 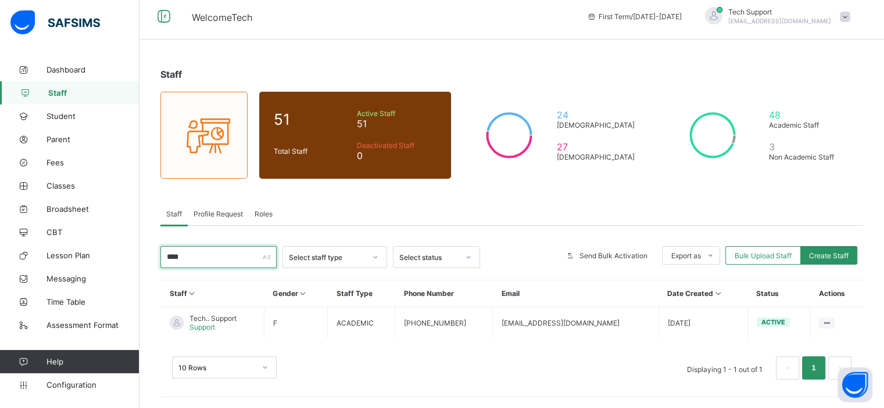 I want to click on td: ACADEMIC, so click(x=361, y=323).